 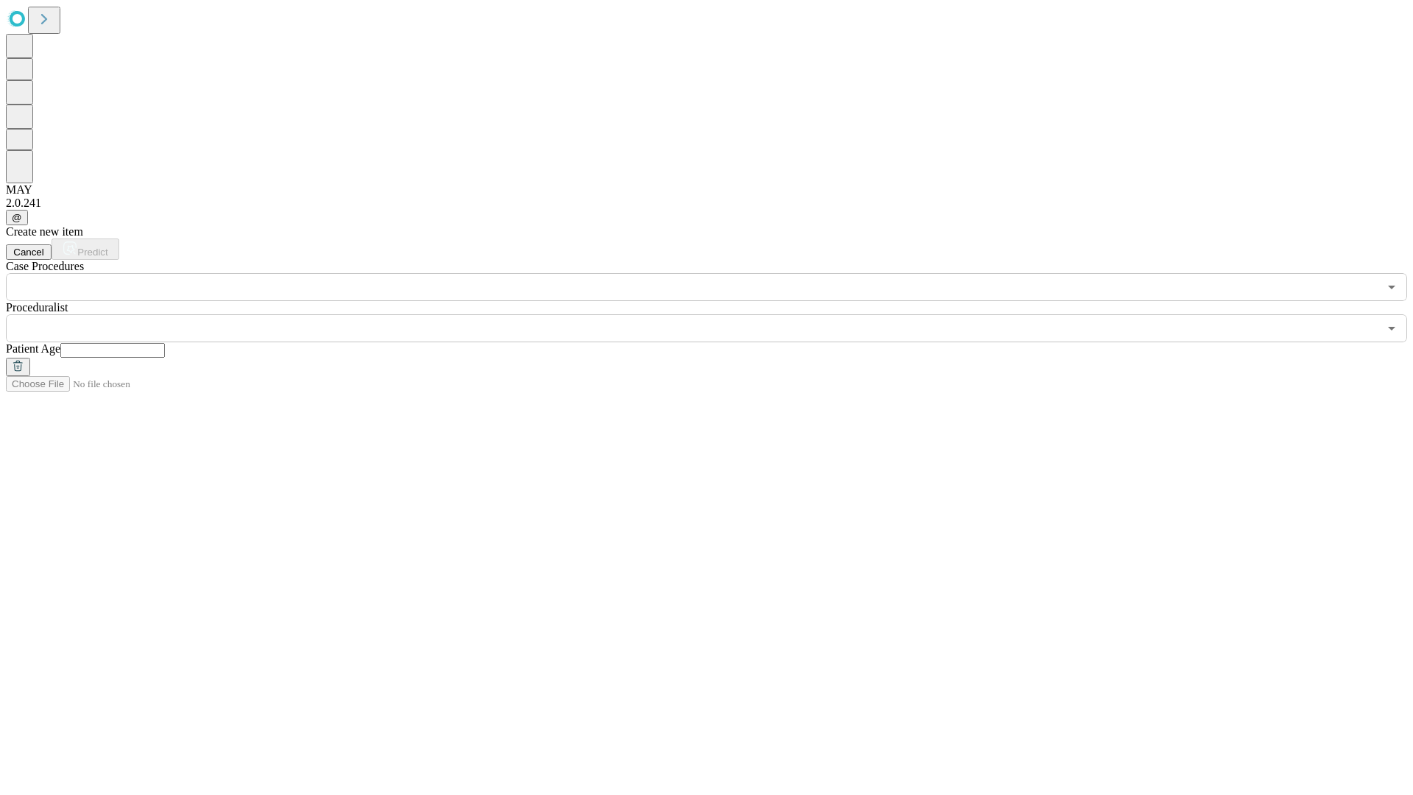 I want to click on span: Cancel, so click(x=29, y=252).